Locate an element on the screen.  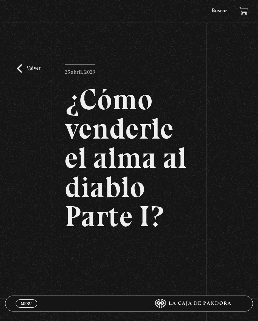
p: 25 abril, 2023 is located at coordinates (80, 71).